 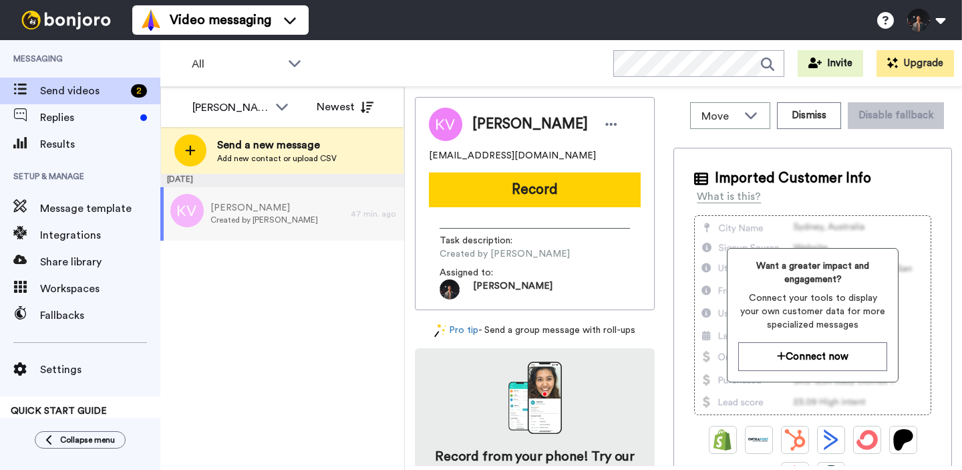 What do you see at coordinates (237, 64) in the screenshot?
I see `span: All` at bounding box center [237, 64].